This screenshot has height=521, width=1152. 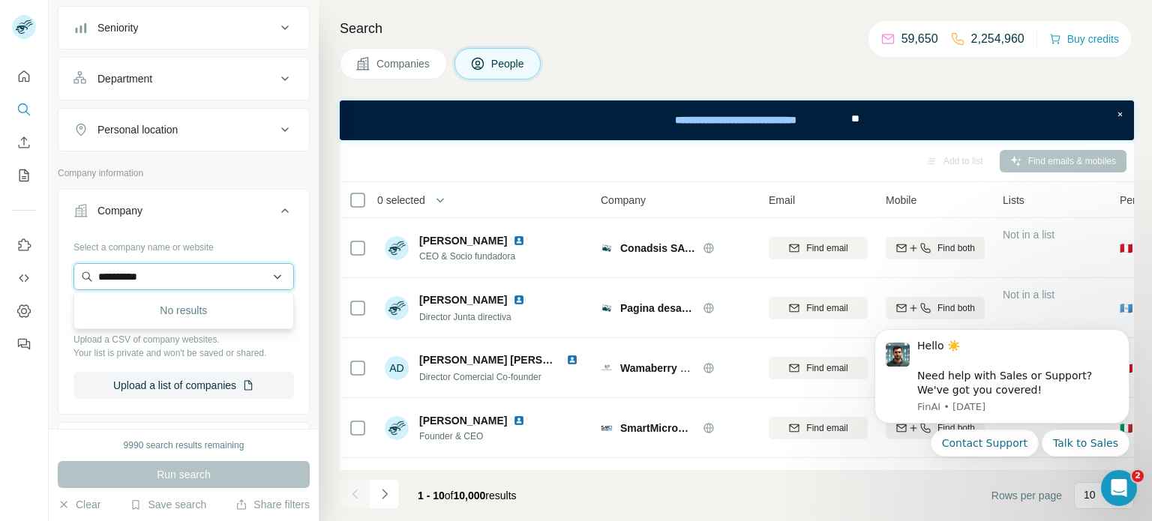 I want to click on div: 9990 search results remaining, so click(x=184, y=445).